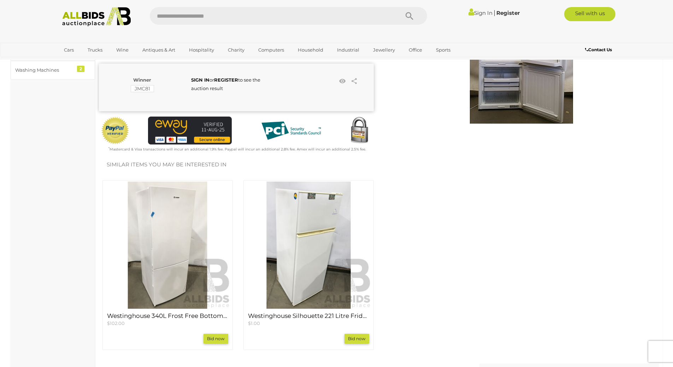  What do you see at coordinates (96, 17) in the screenshot?
I see `img: Allbids.com.au` at bounding box center [96, 17].